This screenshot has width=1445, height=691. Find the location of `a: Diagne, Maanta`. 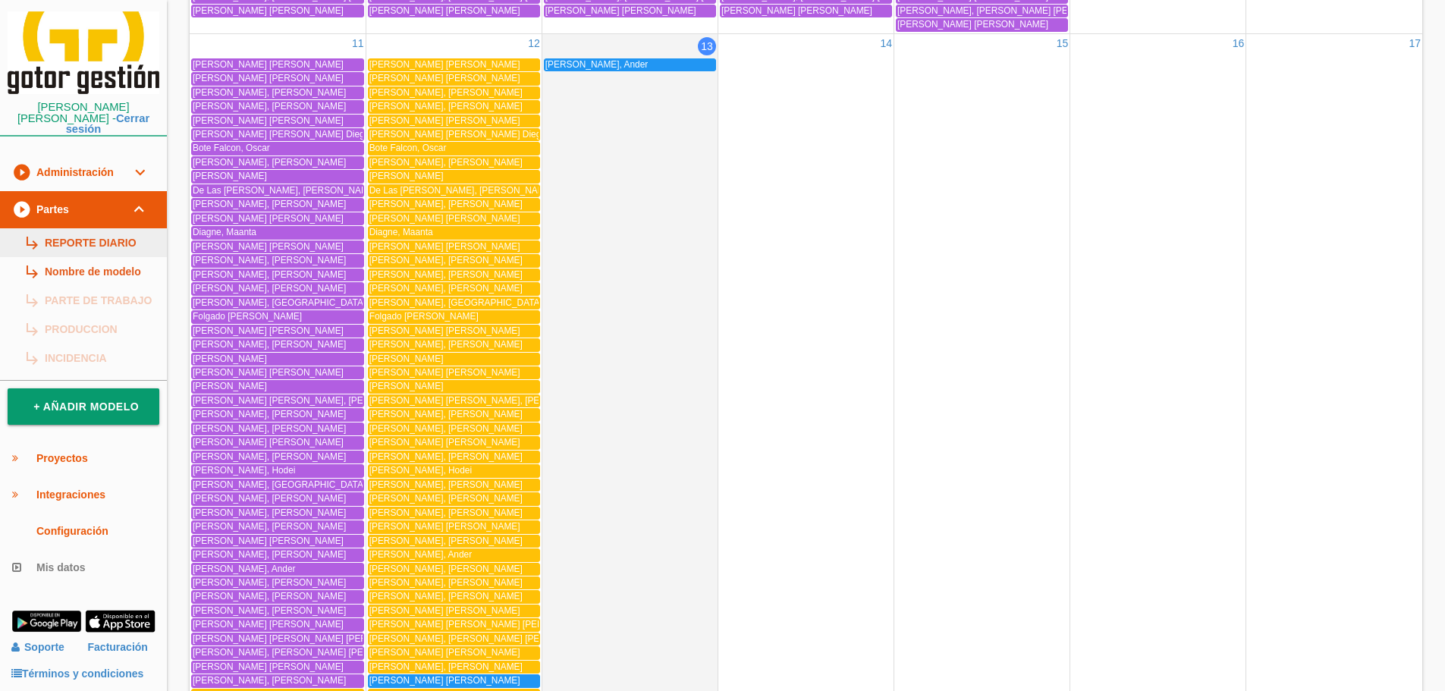

a: Diagne, Maanta is located at coordinates (278, 232).